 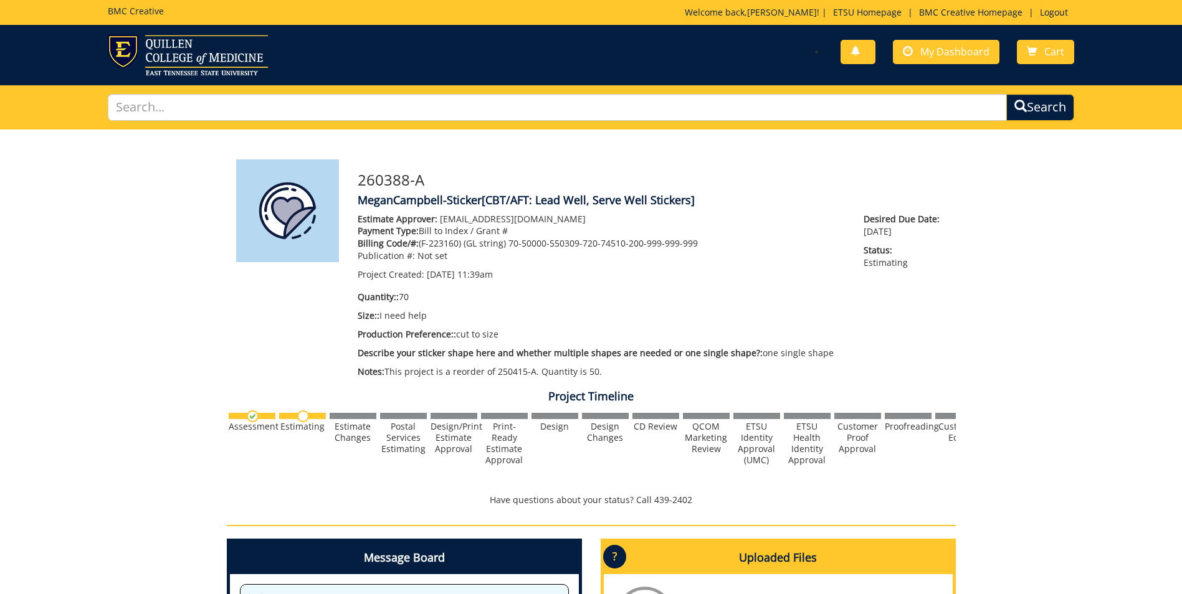 What do you see at coordinates (397, 219) in the screenshot?
I see `span: Estimate Approver:` at bounding box center [397, 219].